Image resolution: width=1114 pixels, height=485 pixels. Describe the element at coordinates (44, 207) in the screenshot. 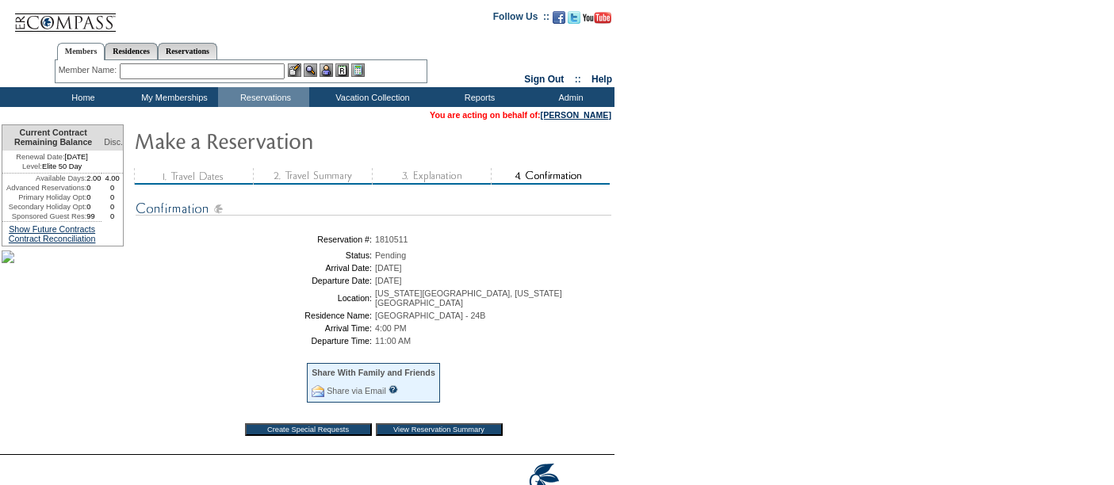

I see `td: Secondary Holiday Opt:` at that location.